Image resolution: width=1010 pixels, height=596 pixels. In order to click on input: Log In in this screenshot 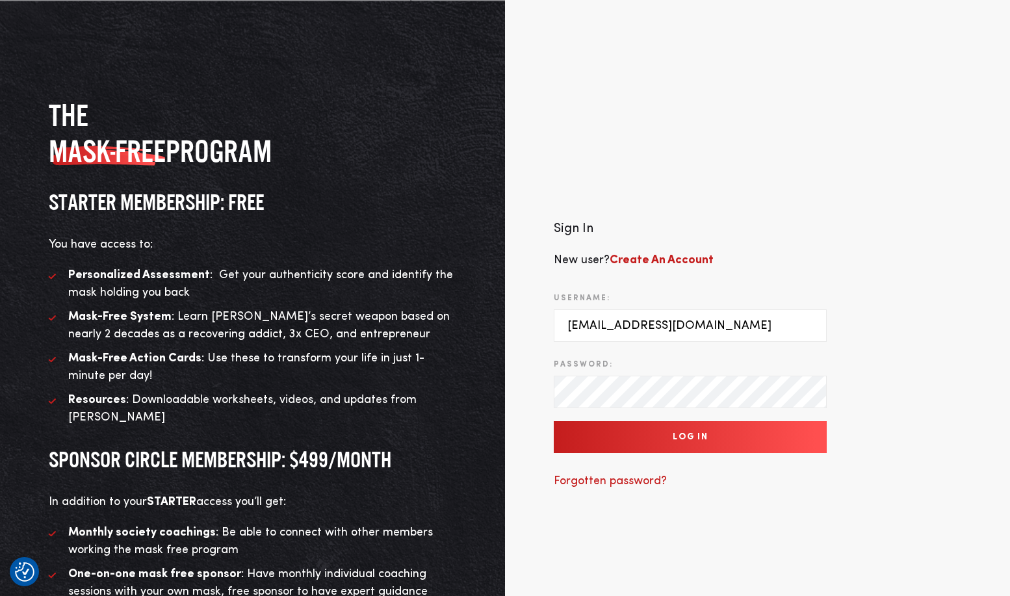, I will do `click(690, 437)`.